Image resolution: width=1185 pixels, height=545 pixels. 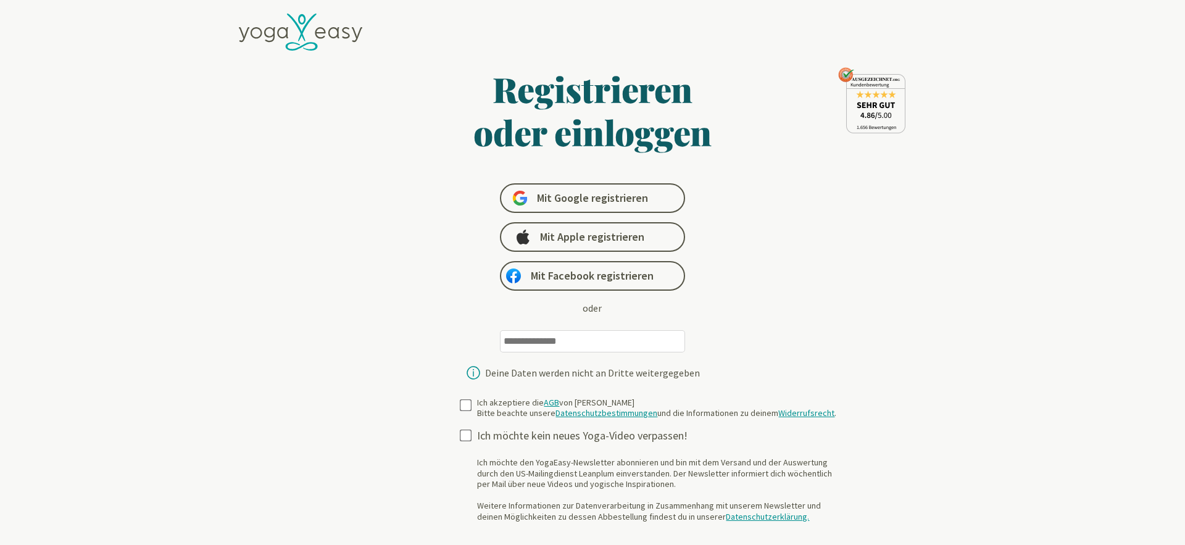 I want to click on div: Deine Daten werden nicht an Dritte weitergegeben, so click(x=592, y=373).